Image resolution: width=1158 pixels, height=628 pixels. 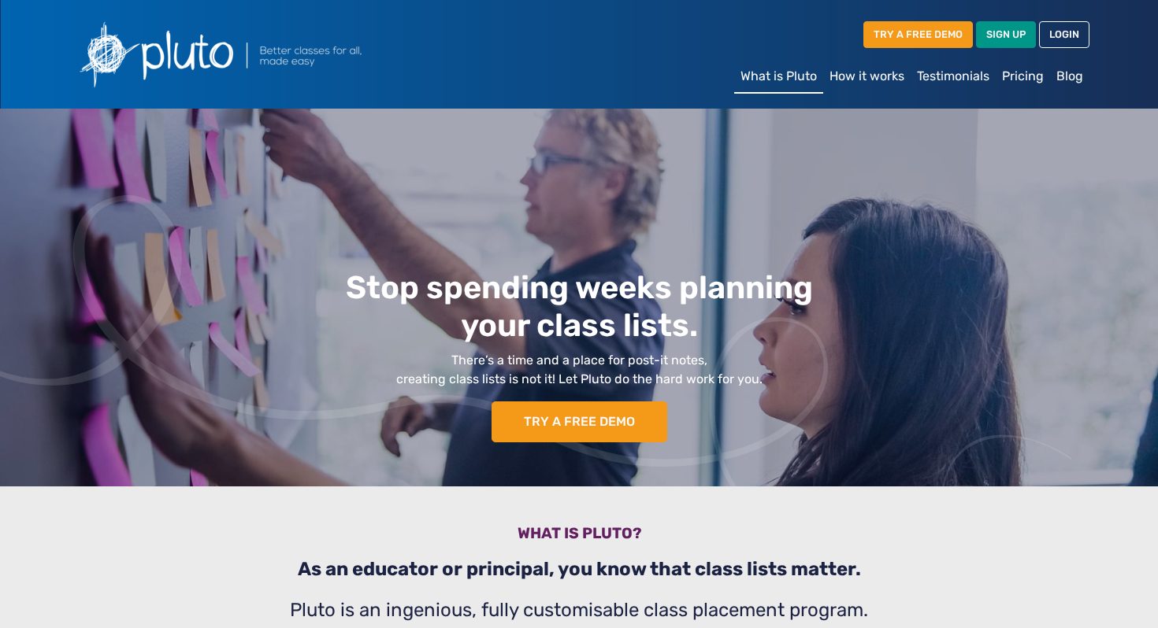 I want to click on a: Blog, so click(x=1069, y=76).